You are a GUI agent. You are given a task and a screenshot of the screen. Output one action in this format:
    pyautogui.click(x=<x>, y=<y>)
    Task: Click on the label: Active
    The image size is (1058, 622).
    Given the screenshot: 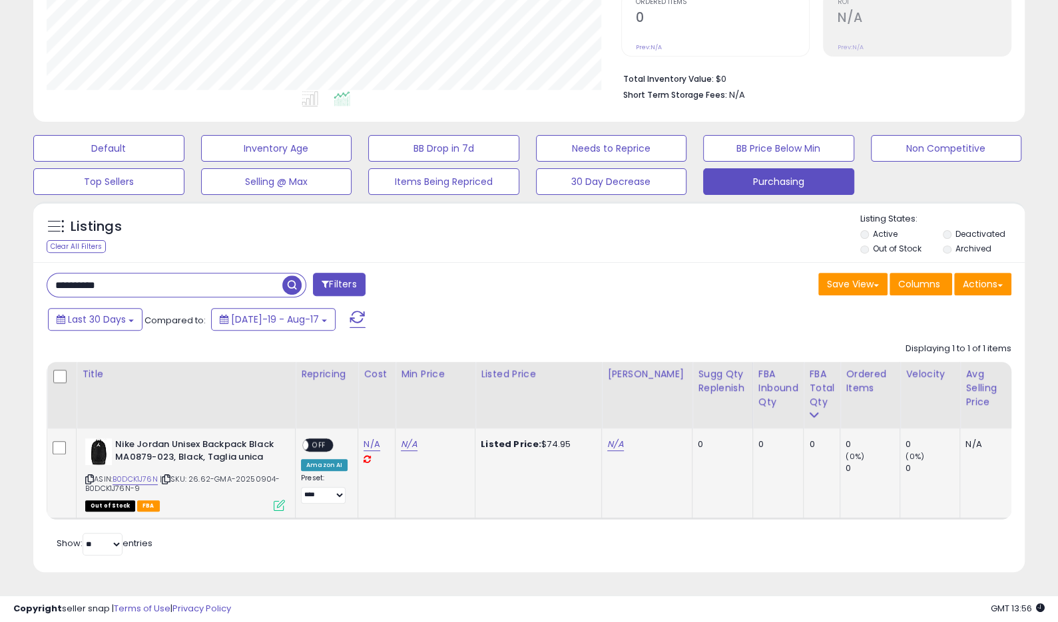 What is the action you would take?
    pyautogui.click(x=885, y=234)
    